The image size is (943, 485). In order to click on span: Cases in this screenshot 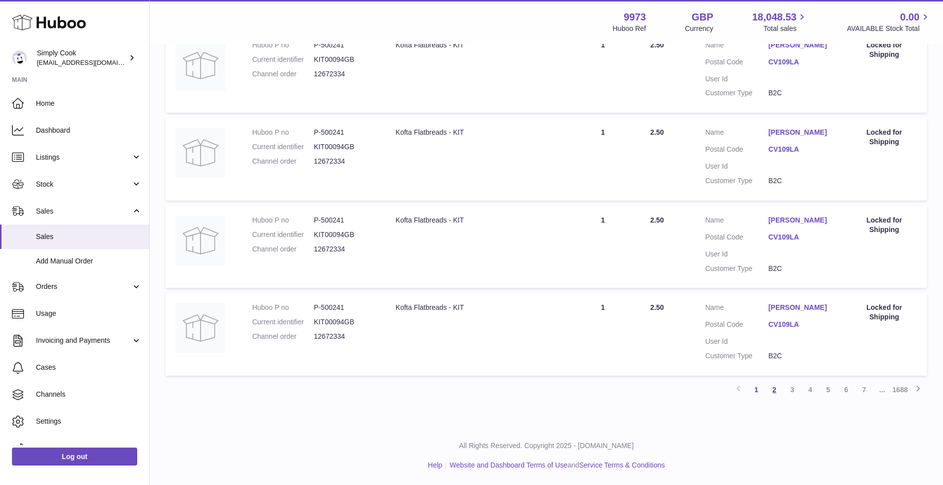, I will do `click(89, 367)`.